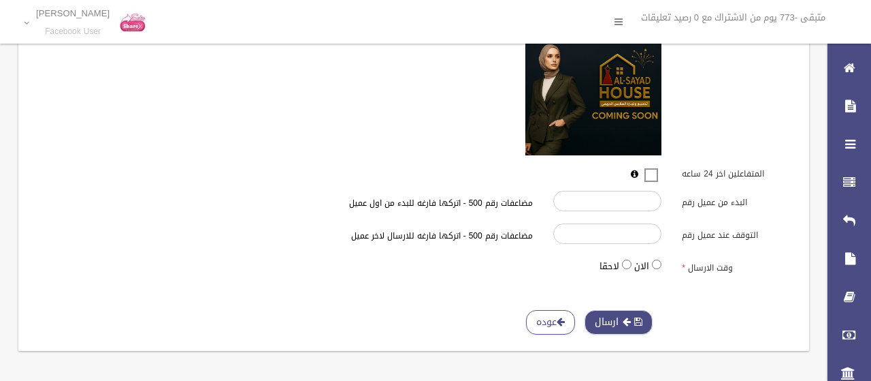 The width and height of the screenshot is (871, 381). What do you see at coordinates (609, 266) in the screenshot?
I see `label: لاحقا` at bounding box center [609, 266].